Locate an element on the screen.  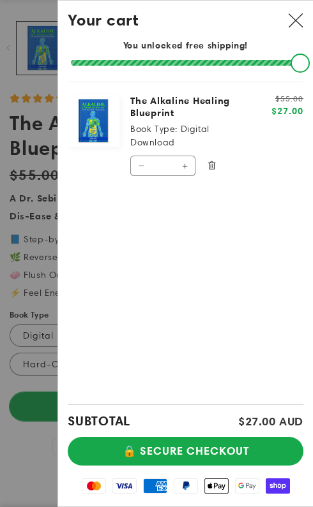
button: 🔒 SECURE CHECKOUT is located at coordinates (185, 451).